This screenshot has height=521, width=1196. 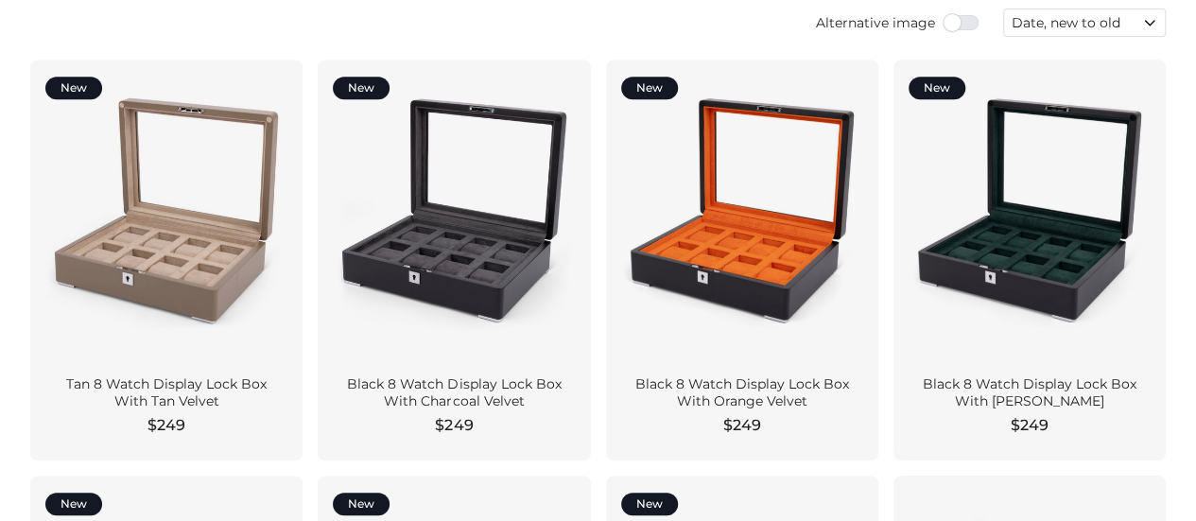 What do you see at coordinates (166, 392) in the screenshot?
I see `div: Tan 8 Watch Display Lock Box With Tan Velvet` at bounding box center [166, 392].